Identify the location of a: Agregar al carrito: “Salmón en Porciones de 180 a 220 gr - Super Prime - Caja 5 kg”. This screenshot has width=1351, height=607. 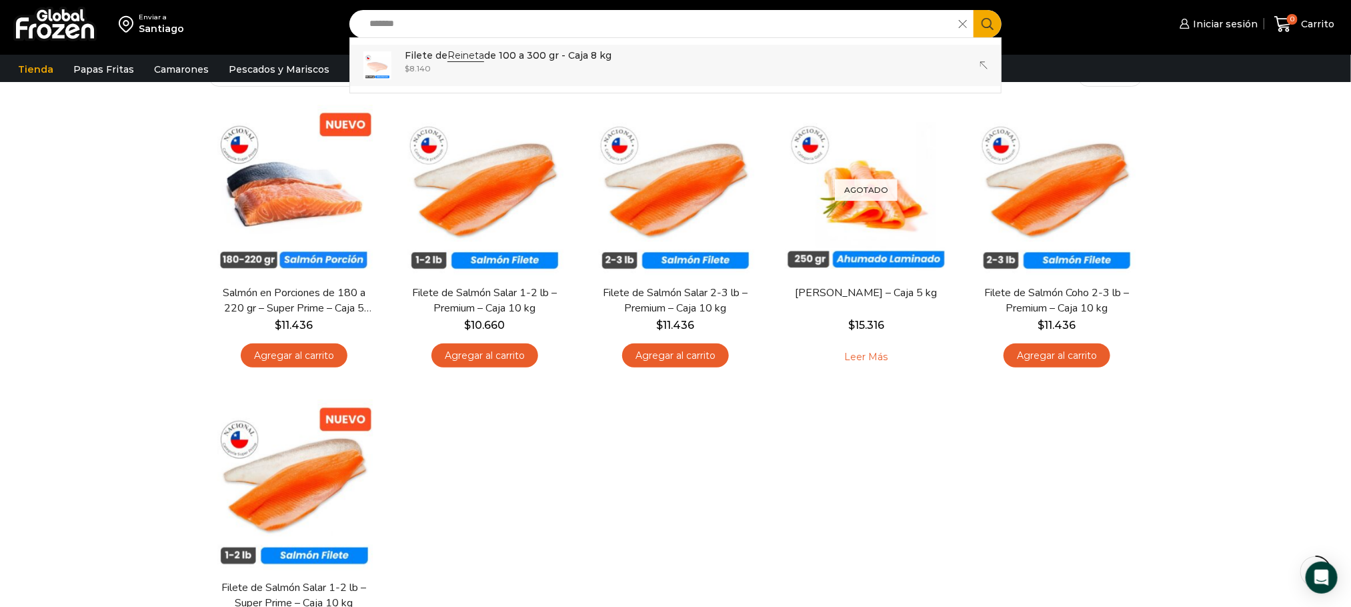
(294, 356).